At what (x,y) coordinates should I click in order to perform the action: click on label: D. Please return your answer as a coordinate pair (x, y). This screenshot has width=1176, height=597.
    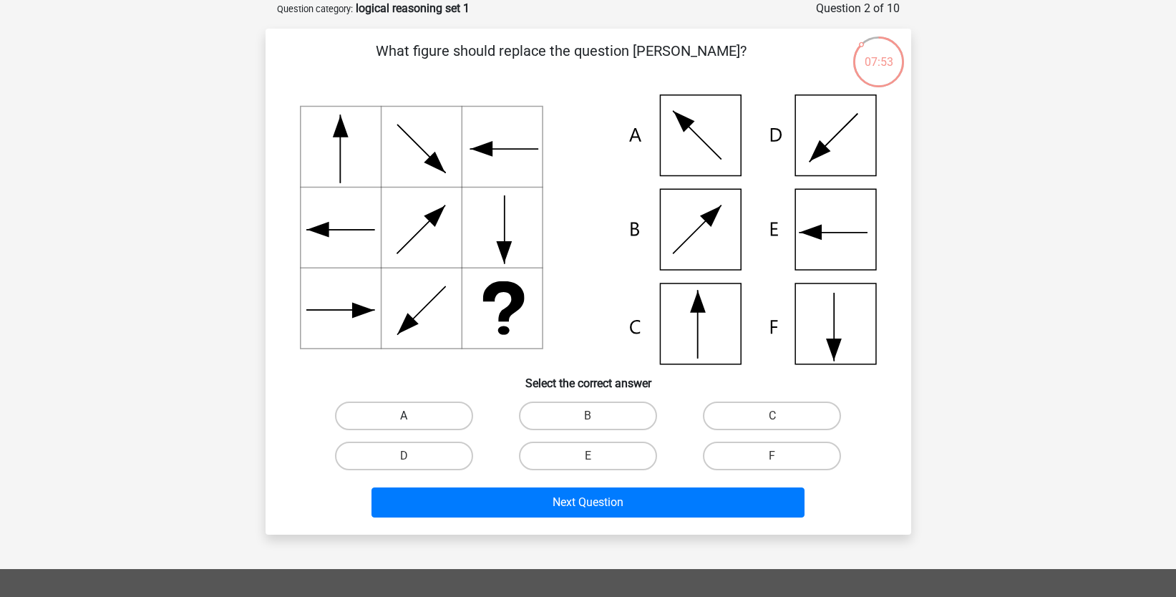
    Looking at the image, I should click on (404, 456).